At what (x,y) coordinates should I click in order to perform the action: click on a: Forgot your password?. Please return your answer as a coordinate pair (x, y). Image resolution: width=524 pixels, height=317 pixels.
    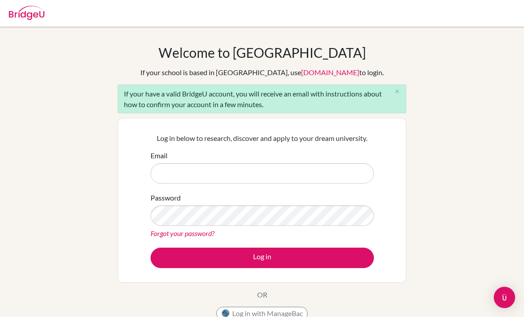
    Looking at the image, I should click on (182, 233).